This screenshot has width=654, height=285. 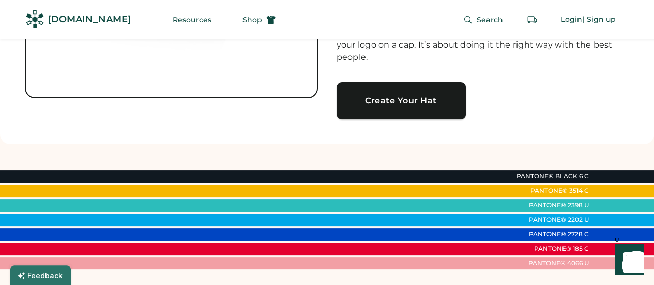 What do you see at coordinates (532, 20) in the screenshot?
I see `button: Retrieve an order` at bounding box center [532, 20].